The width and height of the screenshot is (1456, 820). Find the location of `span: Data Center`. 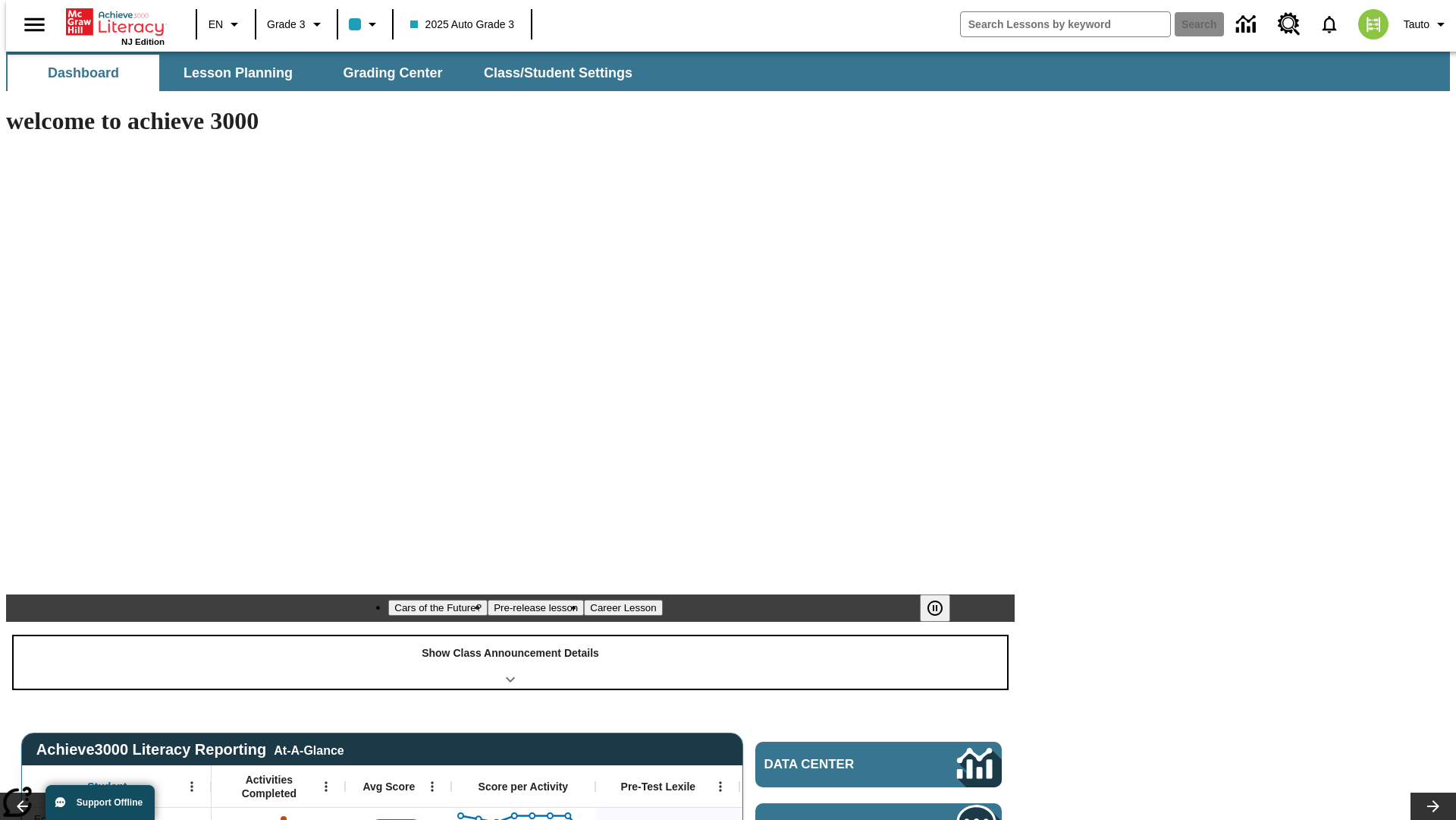

span: Data Center is located at coordinates (835, 764).